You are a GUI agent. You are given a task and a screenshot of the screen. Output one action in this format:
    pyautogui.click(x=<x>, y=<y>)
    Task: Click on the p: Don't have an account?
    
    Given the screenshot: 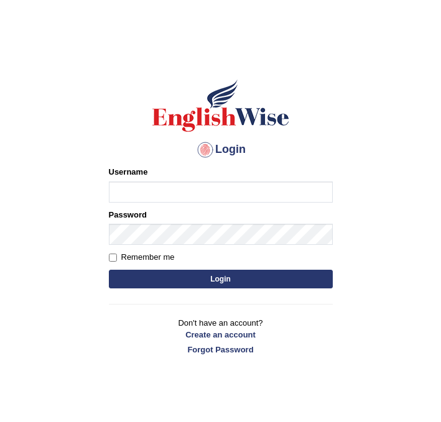 What is the action you would take?
    pyautogui.click(x=221, y=336)
    